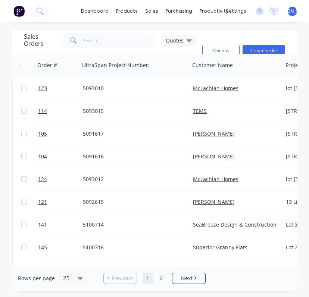 The width and height of the screenshot is (309, 297). Describe the element at coordinates (43, 157) in the screenshot. I see `span: 104` at that location.